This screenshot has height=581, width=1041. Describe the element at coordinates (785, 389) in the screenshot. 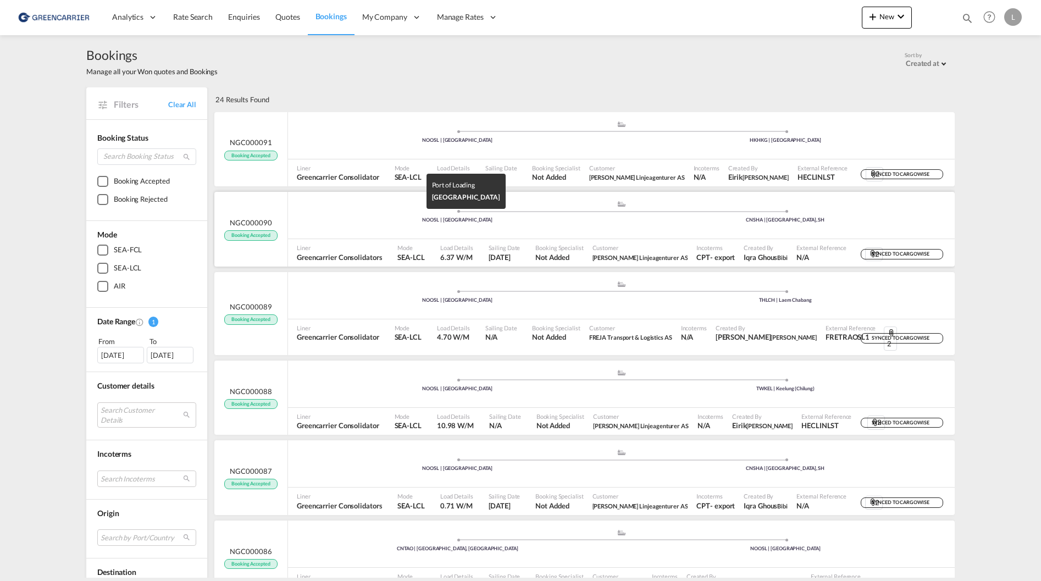

I see `div: TWKEL | Keelung (Chilung)` at that location.